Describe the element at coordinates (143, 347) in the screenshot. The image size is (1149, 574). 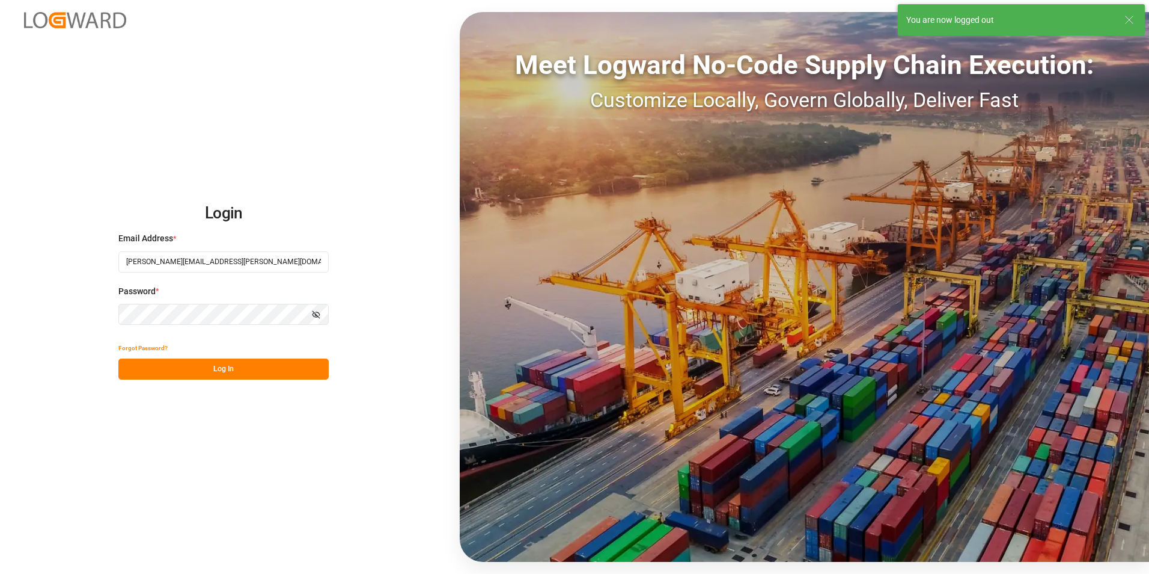
I see `button: Forgot Password?` at that location.